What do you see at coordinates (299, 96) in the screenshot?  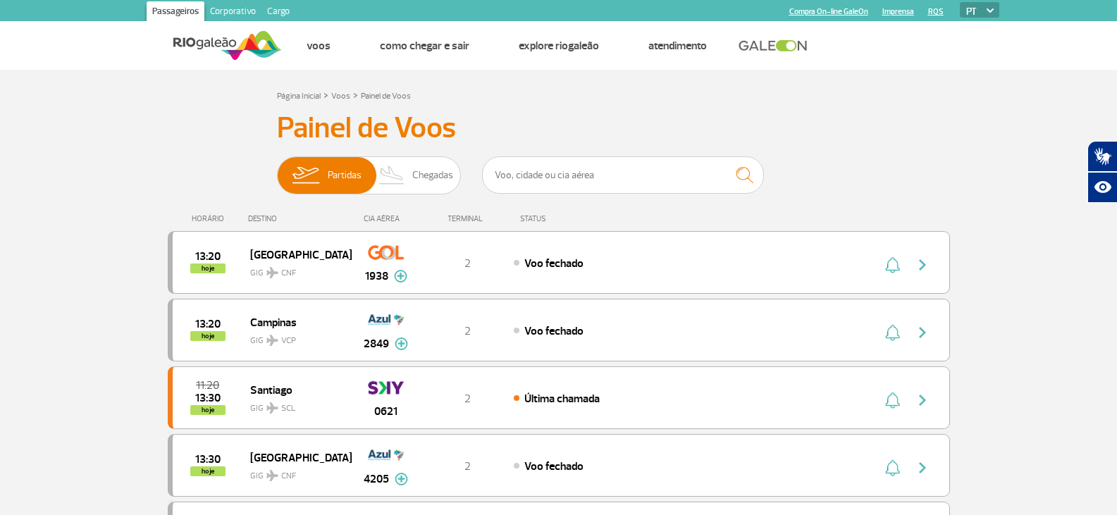 I see `a: Página Inicial` at bounding box center [299, 96].